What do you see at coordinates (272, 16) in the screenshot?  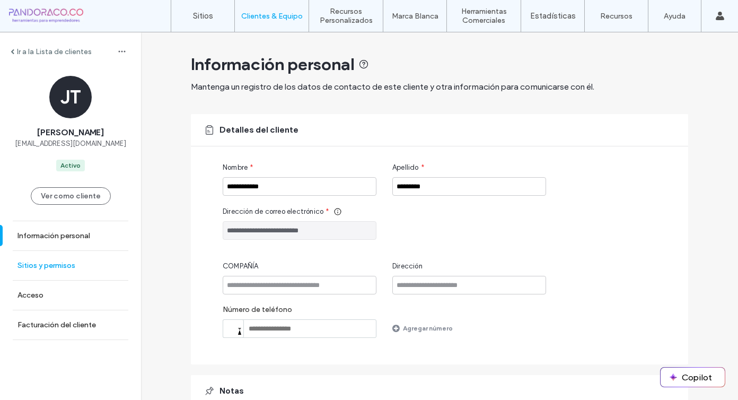 I see `label: Clientes & Equipo` at bounding box center [272, 16].